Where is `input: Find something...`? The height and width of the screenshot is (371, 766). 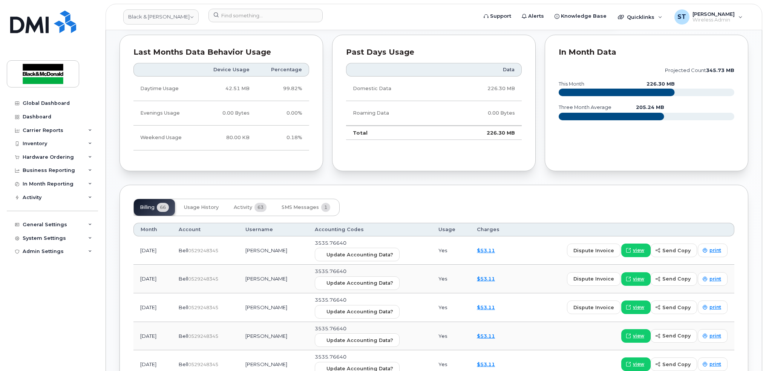 input: Find something... is located at coordinates (265, 15).